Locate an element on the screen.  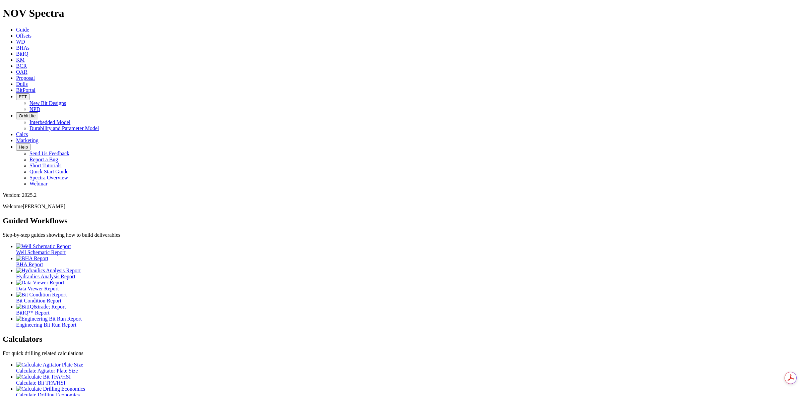
img: BitIQ&trade; Report is located at coordinates (41, 307).